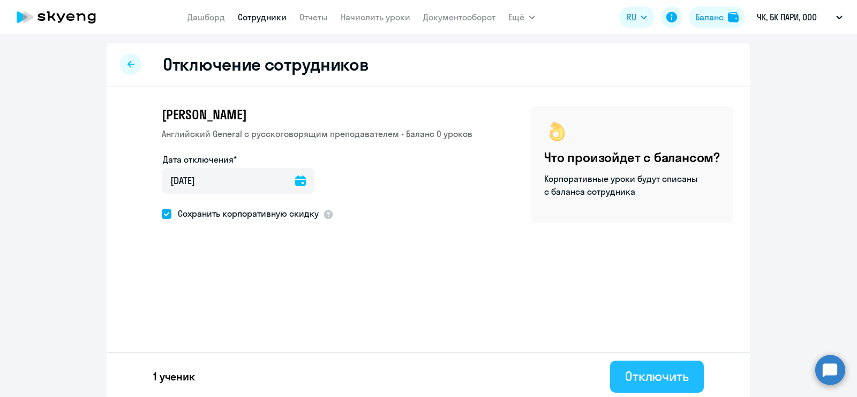 Image resolution: width=857 pixels, height=397 pixels. What do you see at coordinates (516, 17) in the screenshot?
I see `span: Ещё` at bounding box center [516, 17].